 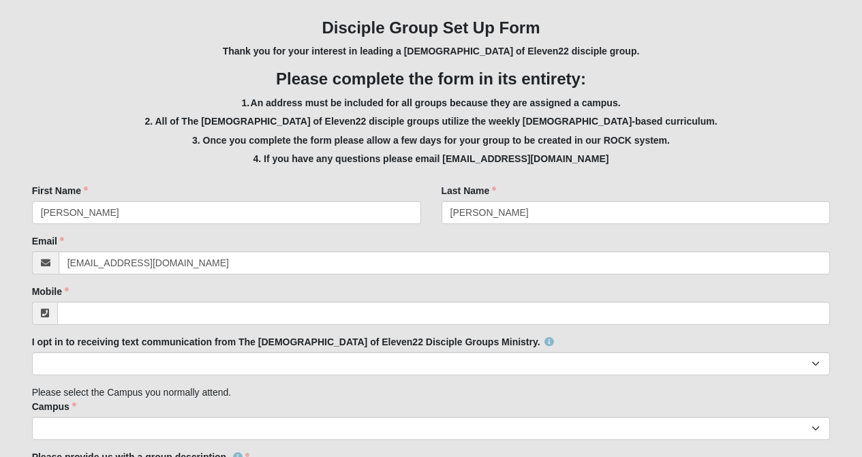 What do you see at coordinates (431, 28) in the screenshot?
I see `h3: Disciple Group Set Up Form` at bounding box center [431, 28].